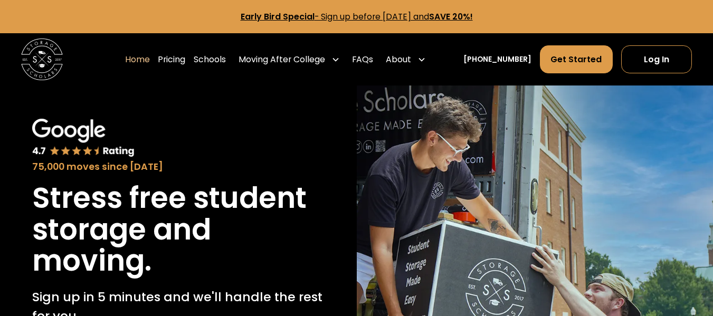 The image size is (713, 316). What do you see at coordinates (451, 16) in the screenshot?
I see `strong: SAVE 20%!` at bounding box center [451, 16].